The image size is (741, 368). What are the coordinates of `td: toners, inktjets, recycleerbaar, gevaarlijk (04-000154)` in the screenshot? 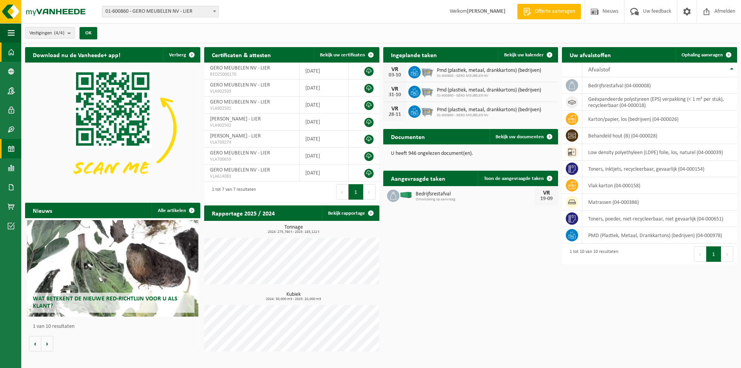 It's located at (659, 169).